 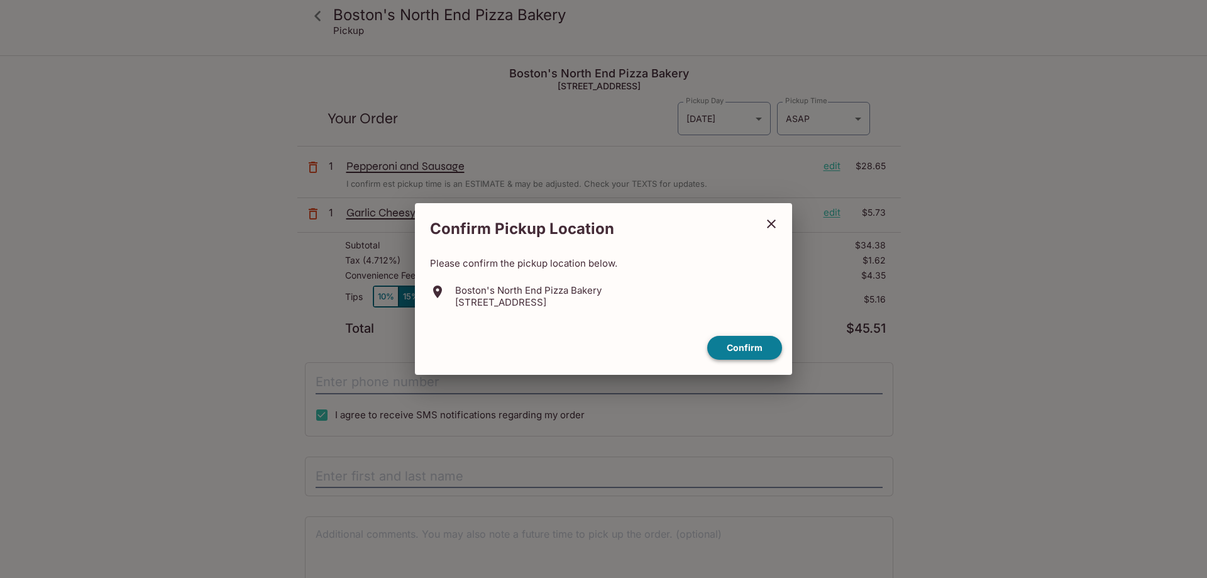 I want to click on p: Boston's North End Pizza Bakery, so click(x=528, y=290).